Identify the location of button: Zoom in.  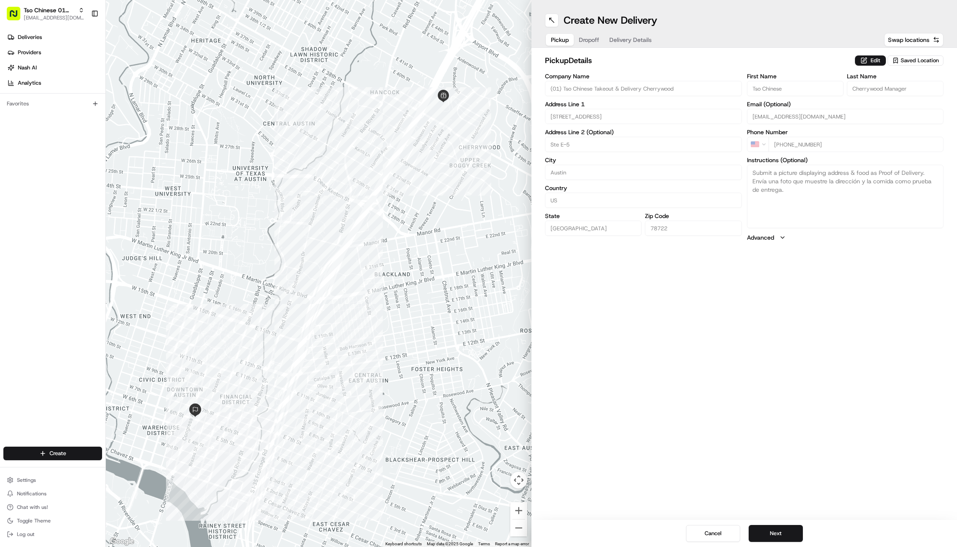
(519, 511).